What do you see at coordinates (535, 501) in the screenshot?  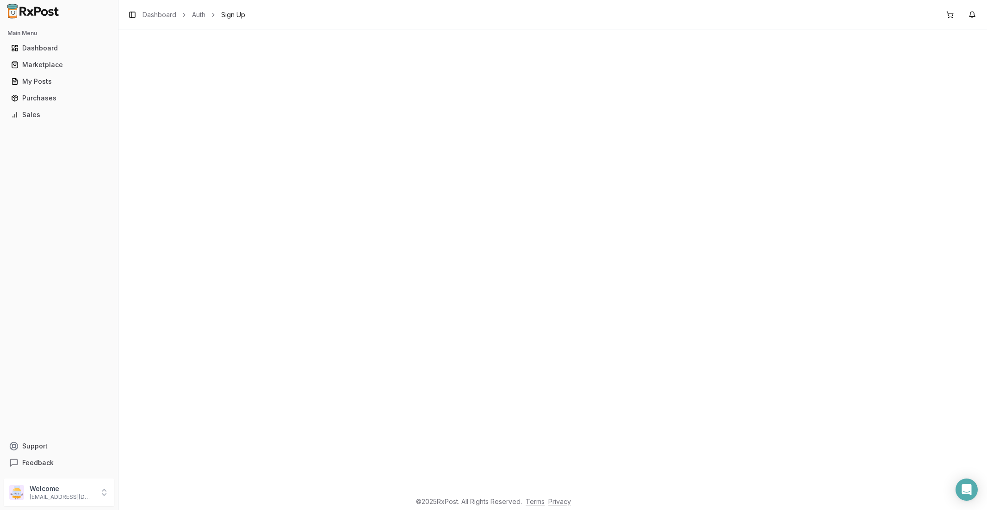 I see `a: Terms` at bounding box center [535, 501].